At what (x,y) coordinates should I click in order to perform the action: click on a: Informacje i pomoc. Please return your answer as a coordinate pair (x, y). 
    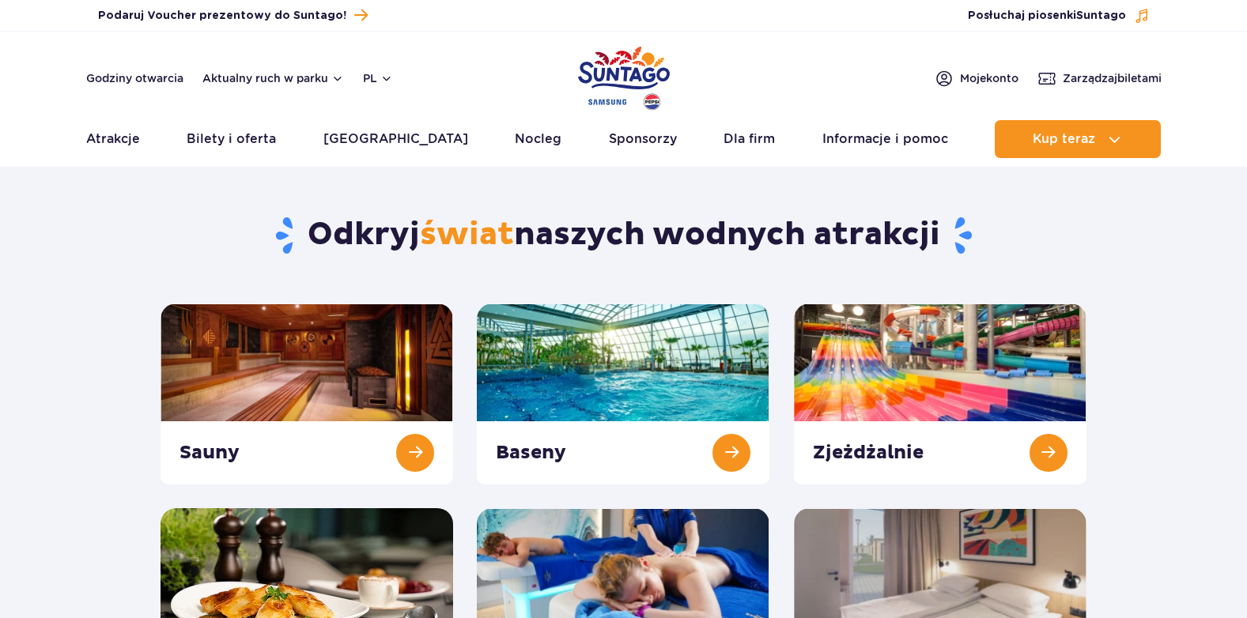
    Looking at the image, I should click on (885, 139).